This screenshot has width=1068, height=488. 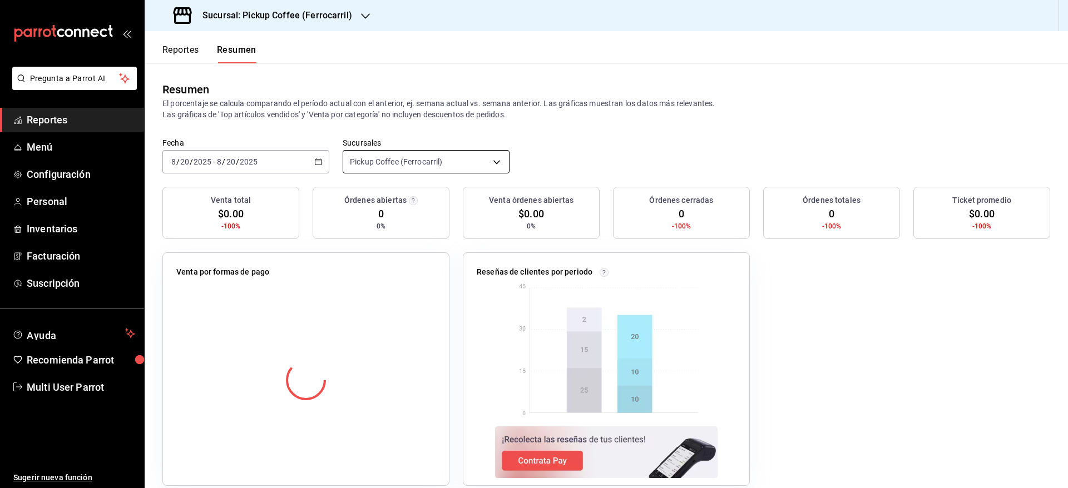 What do you see at coordinates (606, 109) in the screenshot?
I see `p: El porcentaje se calcula comparando el período actual con el anterior, ej. semana actual vs. sema...` at bounding box center [606, 109].